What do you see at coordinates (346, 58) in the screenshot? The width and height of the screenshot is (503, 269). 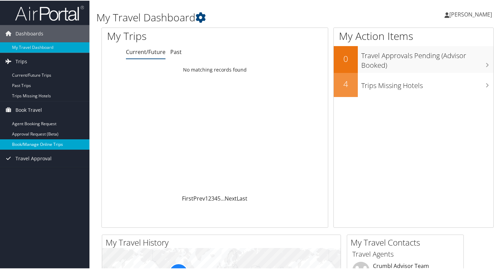 I see `h2: 0` at bounding box center [346, 58].